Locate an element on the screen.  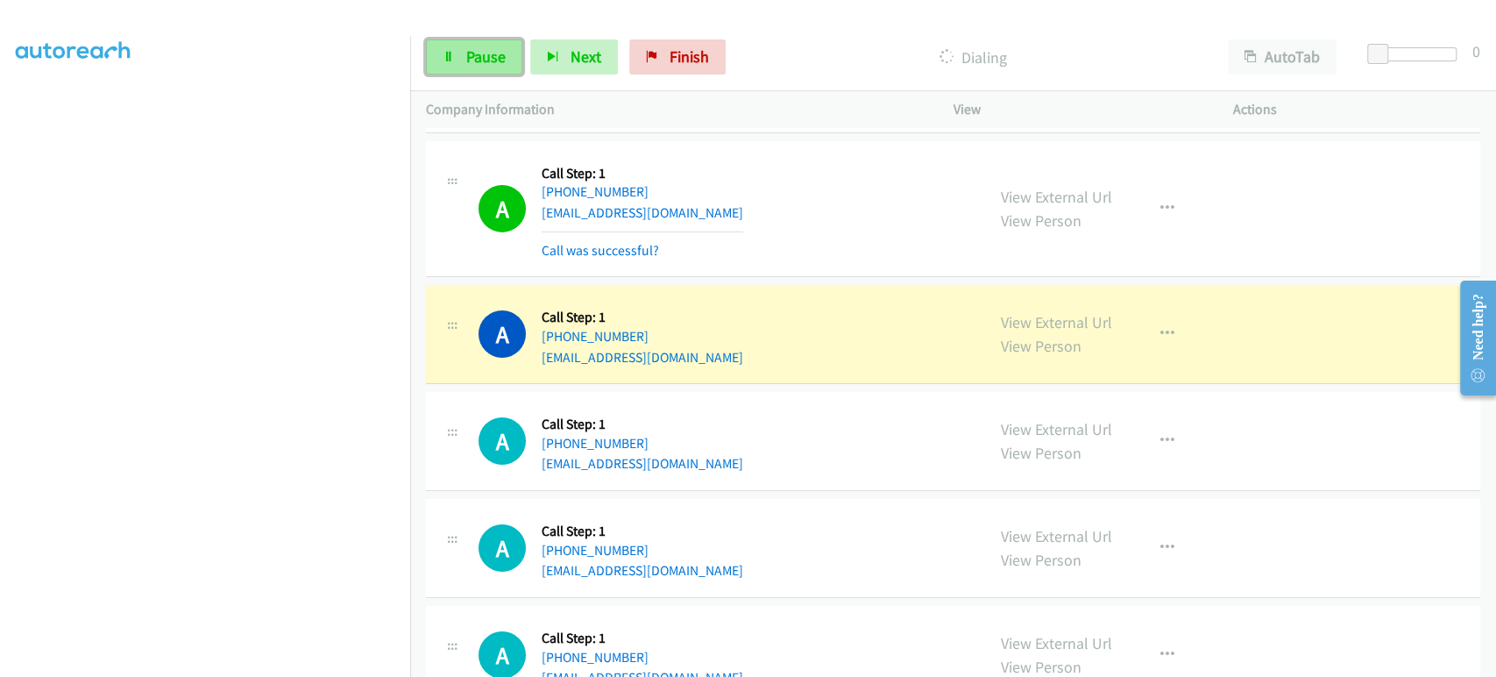
p: Dialing is located at coordinates (973, 57).